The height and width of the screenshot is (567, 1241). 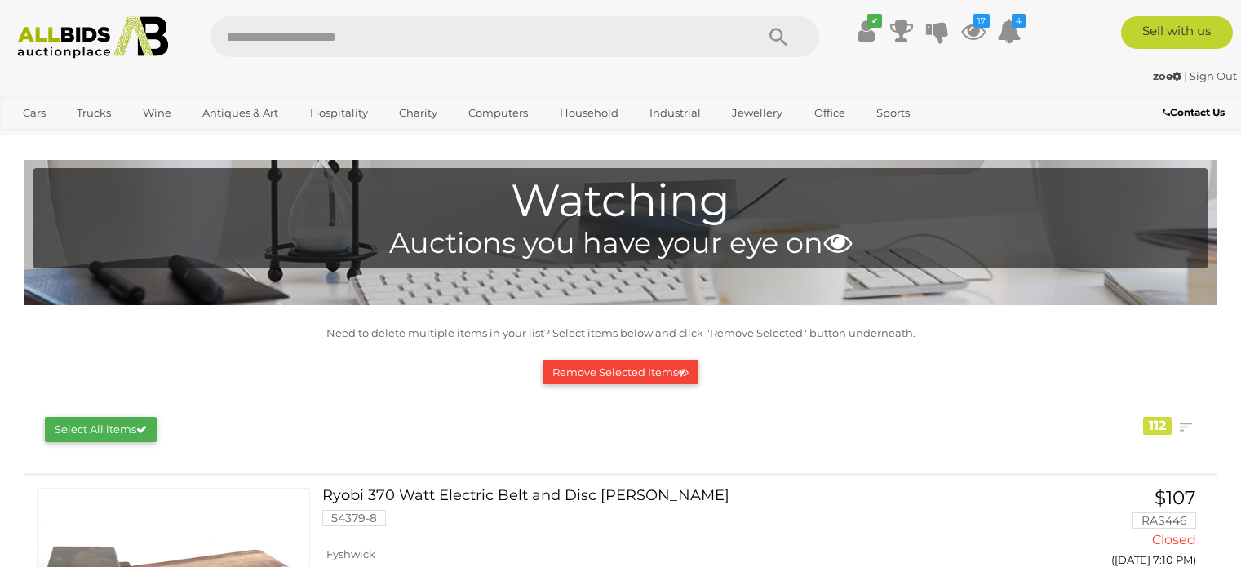 I want to click on a: Sign Out, so click(x=1213, y=76).